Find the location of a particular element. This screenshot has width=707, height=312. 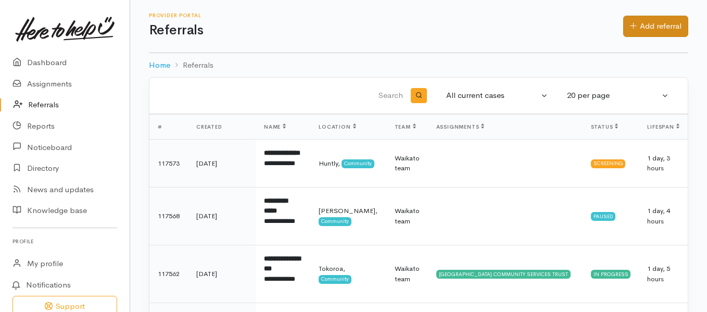

h6: Profile is located at coordinates (65, 241).